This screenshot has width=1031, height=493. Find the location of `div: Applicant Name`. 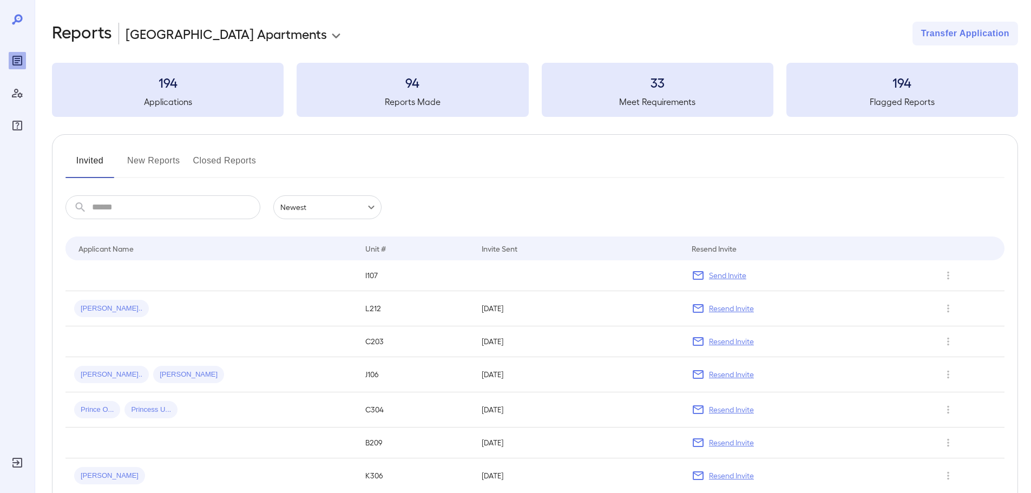

div: Applicant Name is located at coordinates (106, 248).